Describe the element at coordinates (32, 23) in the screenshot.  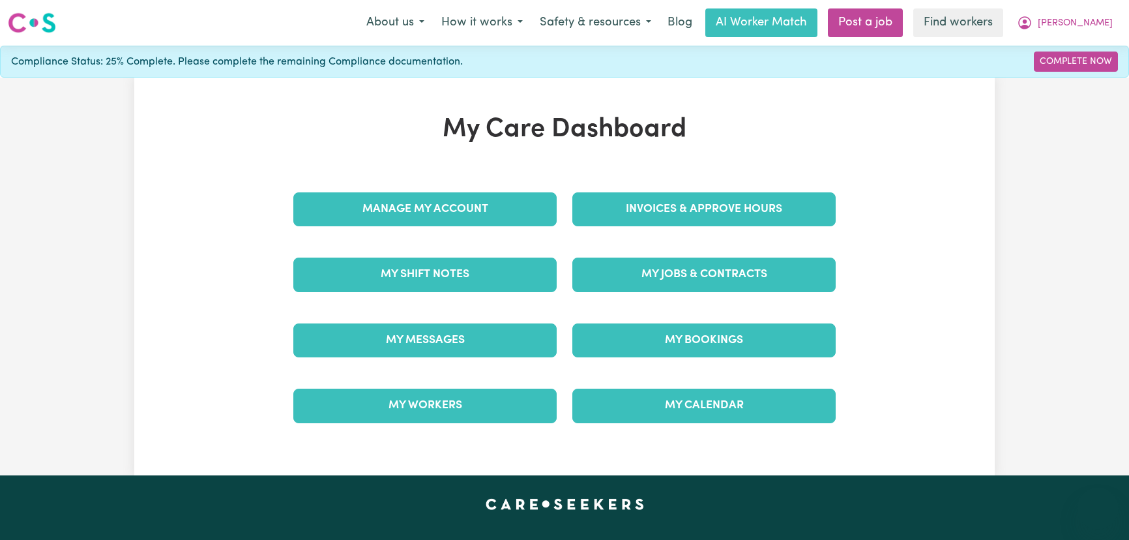
I see `a: Careseekers logo` at that location.